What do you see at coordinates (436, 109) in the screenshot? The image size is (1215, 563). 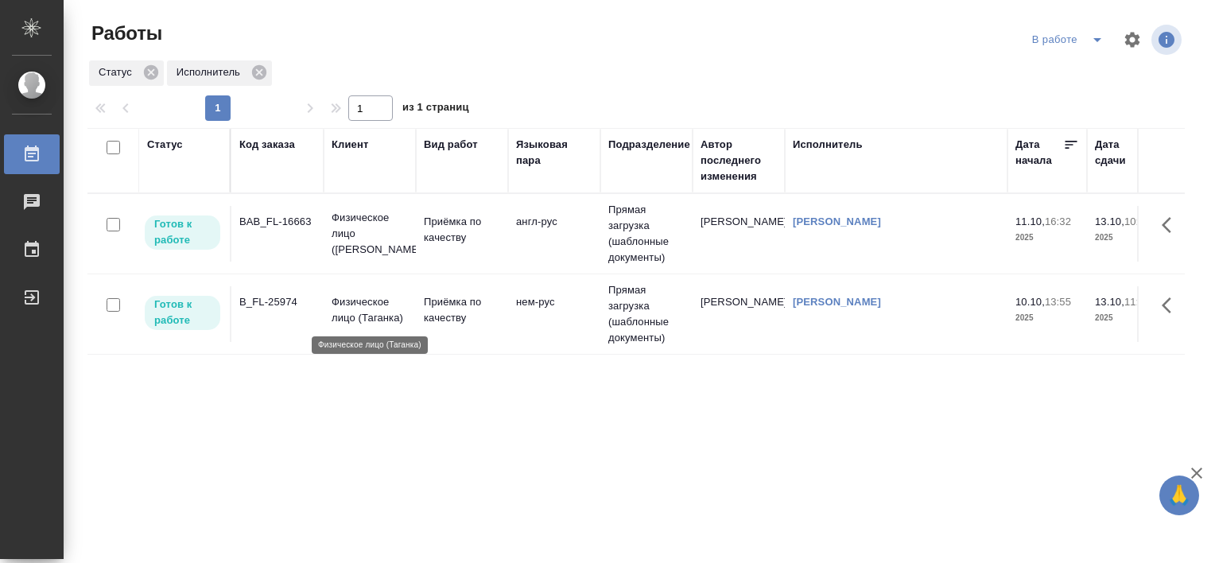 I see `span: из 1 страниц` at bounding box center [436, 109].